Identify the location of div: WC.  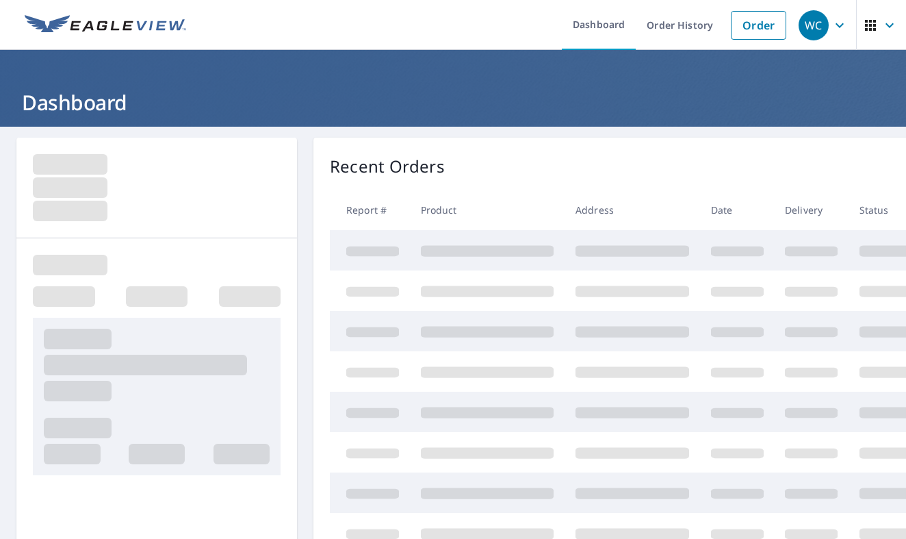
(814, 25).